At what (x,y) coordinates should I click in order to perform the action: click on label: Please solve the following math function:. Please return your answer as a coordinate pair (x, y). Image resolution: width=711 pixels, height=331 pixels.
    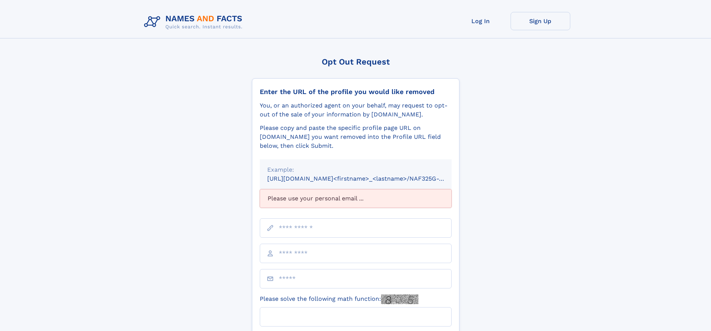
    Looking at the image, I should click on (339, 299).